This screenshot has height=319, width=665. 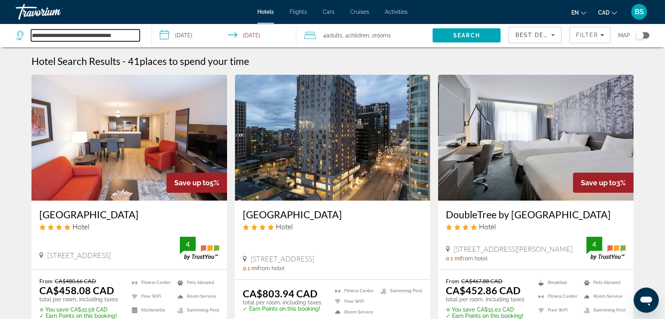 What do you see at coordinates (151, 310) in the screenshot?
I see `li: Kitchenette` at bounding box center [151, 310].